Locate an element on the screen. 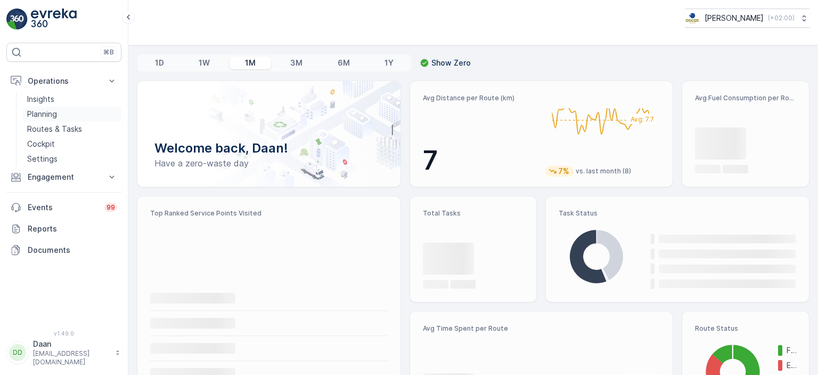  p: Routes & Tasks is located at coordinates (54, 129).